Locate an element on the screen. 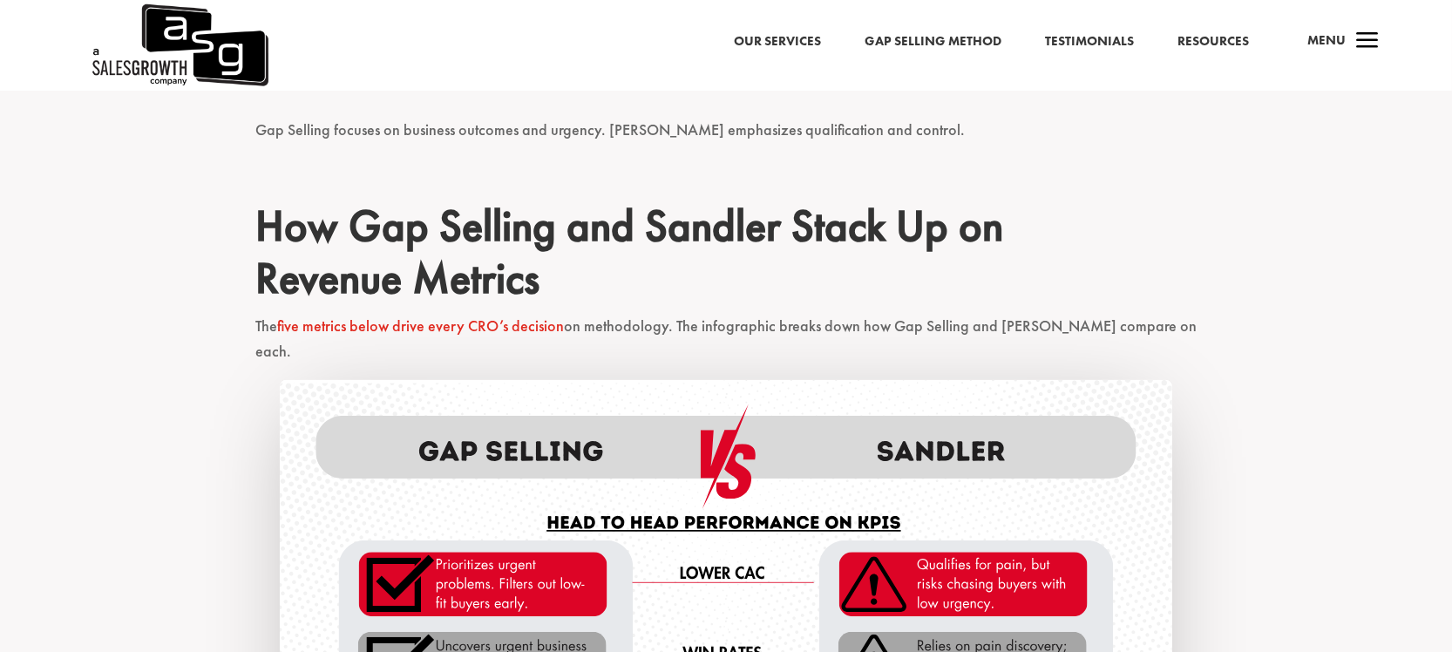 Image resolution: width=1452 pixels, height=652 pixels. a: Resources is located at coordinates (1213, 42).